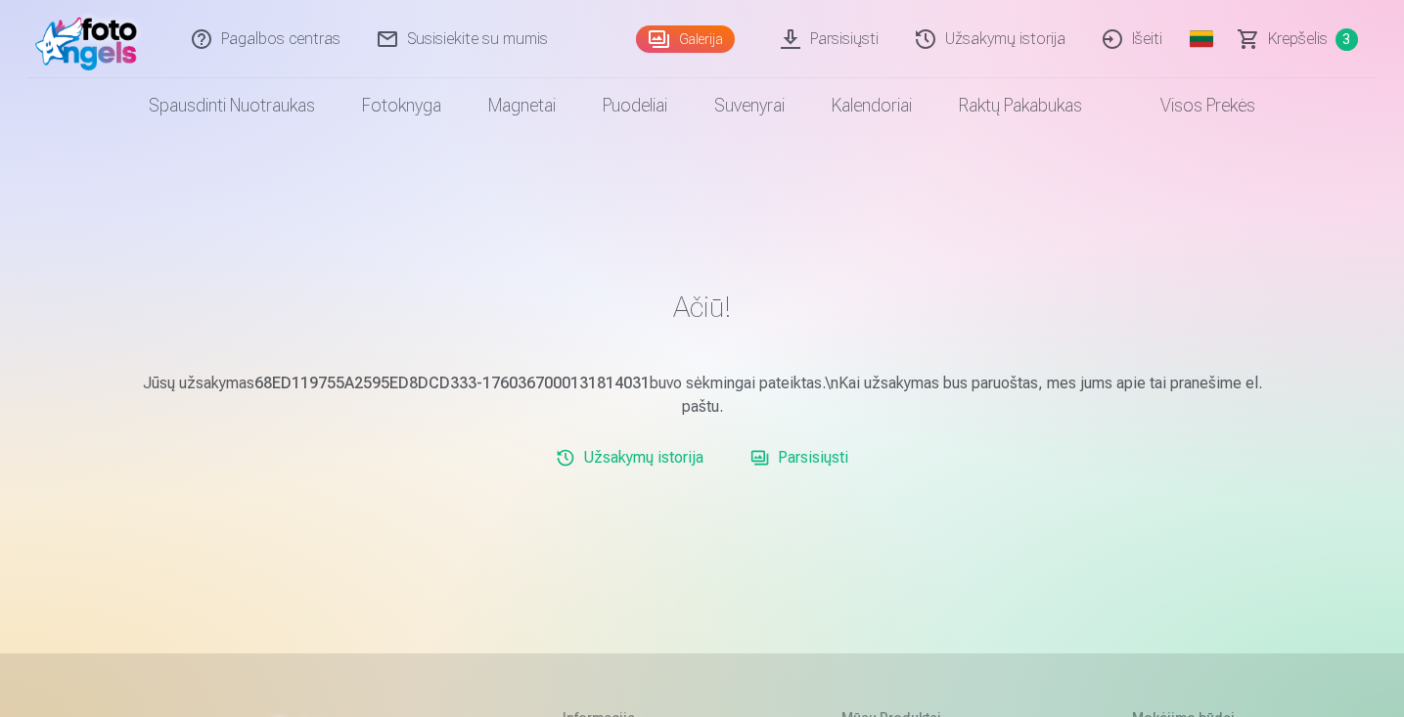 The image size is (1404, 717). What do you see at coordinates (232, 106) in the screenshot?
I see `a: Spausdinti nuotraukas` at bounding box center [232, 106].